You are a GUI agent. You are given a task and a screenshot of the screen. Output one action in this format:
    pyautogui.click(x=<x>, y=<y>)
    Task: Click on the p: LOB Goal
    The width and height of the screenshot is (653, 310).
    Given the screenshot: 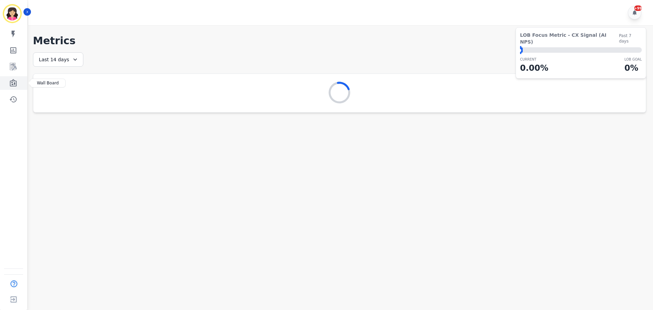 What is the action you would take?
    pyautogui.click(x=632, y=59)
    